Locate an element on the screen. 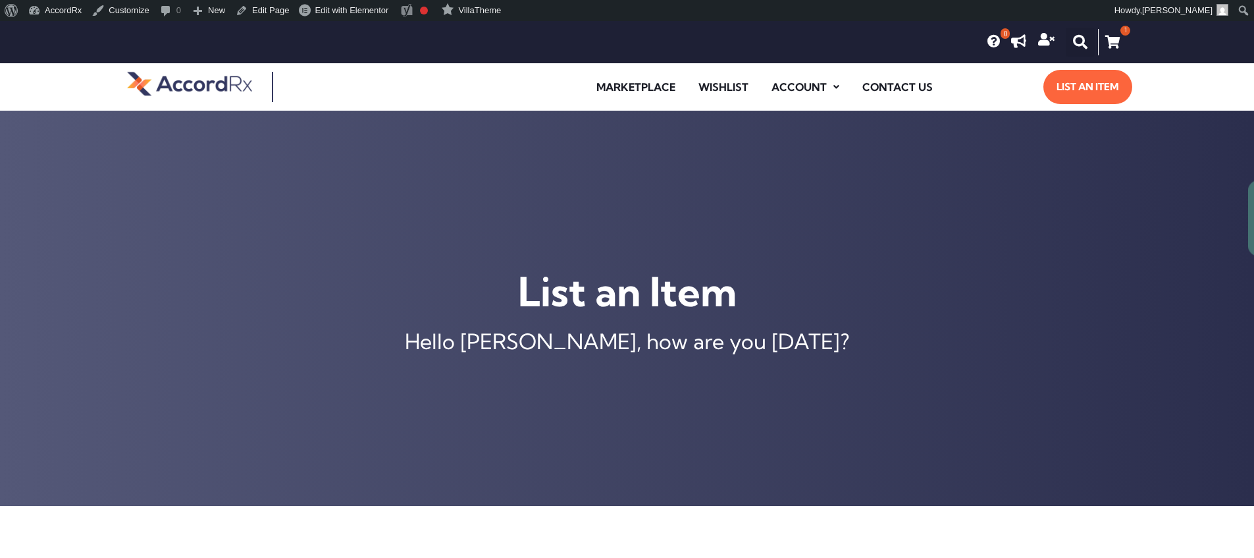 The height and width of the screenshot is (558, 1254). div: 1 is located at coordinates (1125, 30).